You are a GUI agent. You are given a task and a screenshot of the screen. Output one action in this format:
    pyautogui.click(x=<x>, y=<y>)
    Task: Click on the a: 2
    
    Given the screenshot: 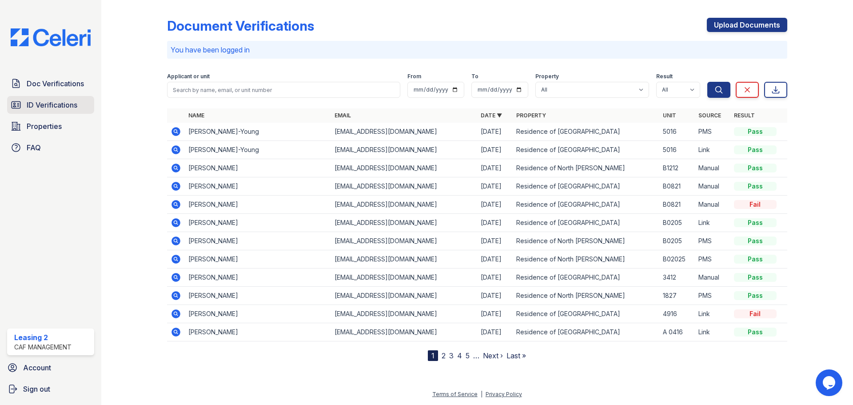 What is the action you would take?
    pyautogui.click(x=444, y=356)
    